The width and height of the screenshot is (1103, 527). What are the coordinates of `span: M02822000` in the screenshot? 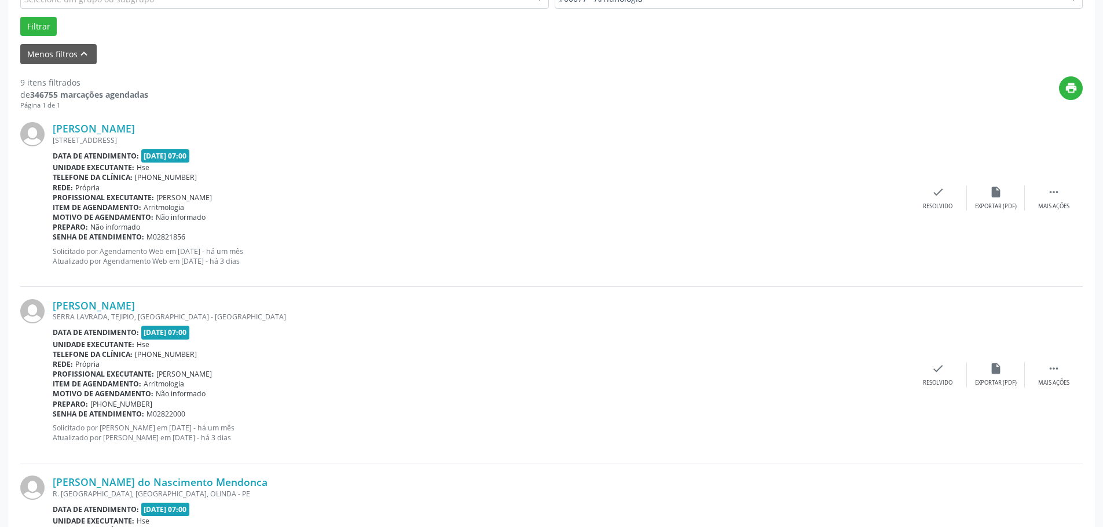 It's located at (166, 414).